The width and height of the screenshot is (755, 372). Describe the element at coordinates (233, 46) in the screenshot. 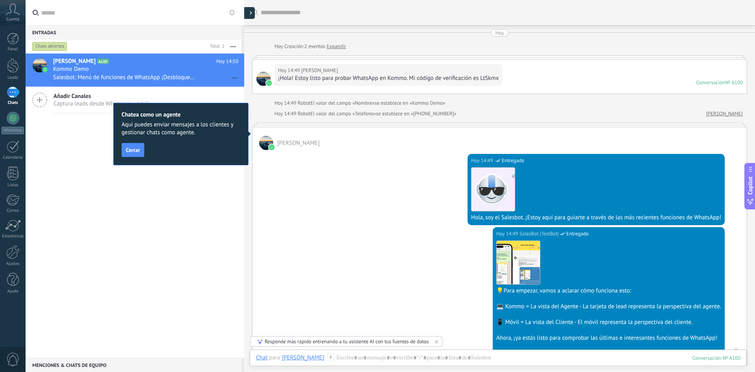

I see `button: Más` at that location.